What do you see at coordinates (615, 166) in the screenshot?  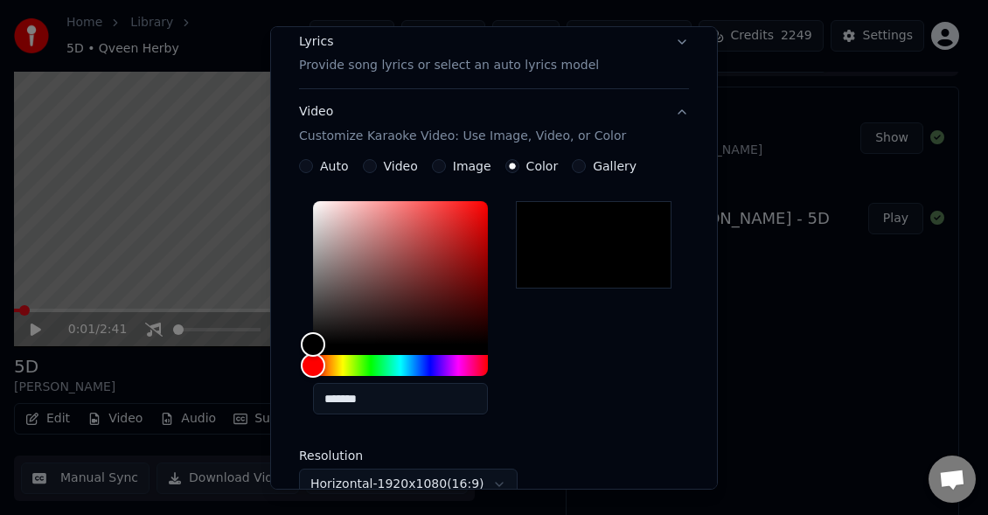 I see `label: Gallery` at bounding box center [615, 166].